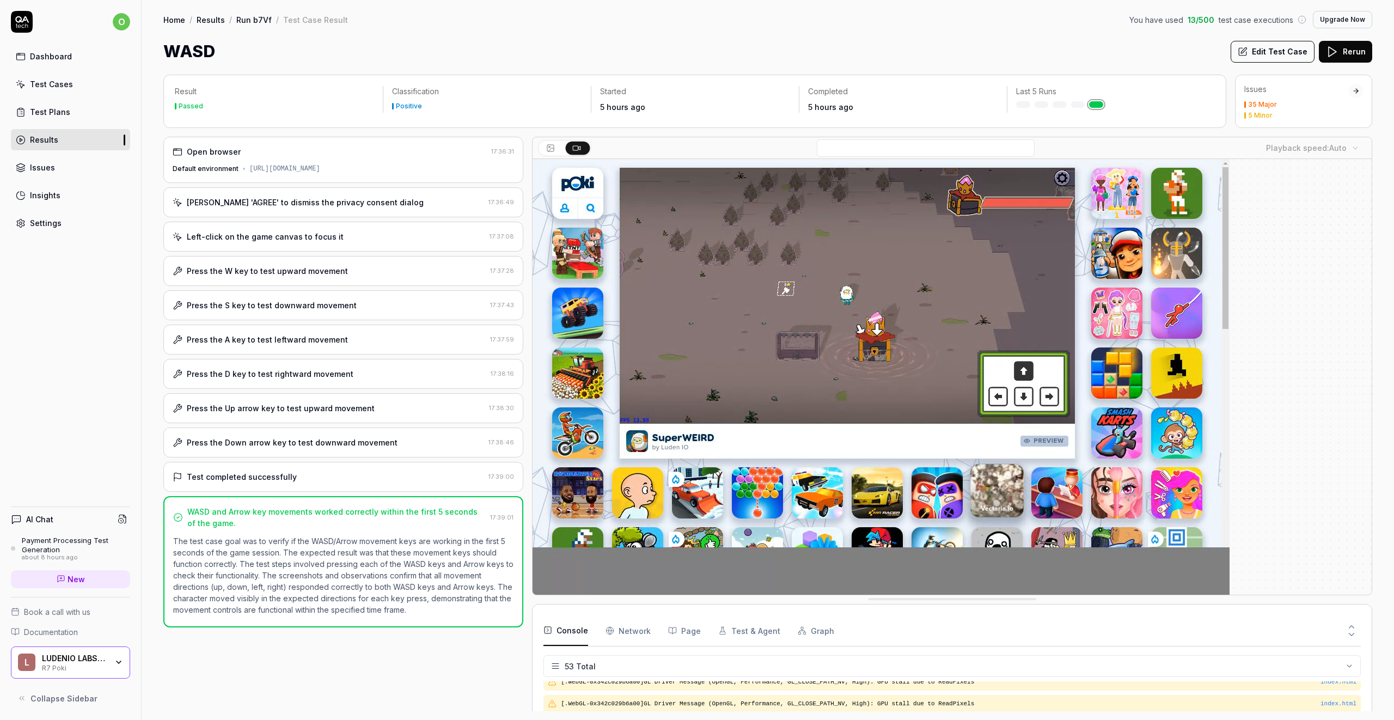 Image resolution: width=1394 pixels, height=720 pixels. I want to click on time: 17:39:01, so click(501, 517).